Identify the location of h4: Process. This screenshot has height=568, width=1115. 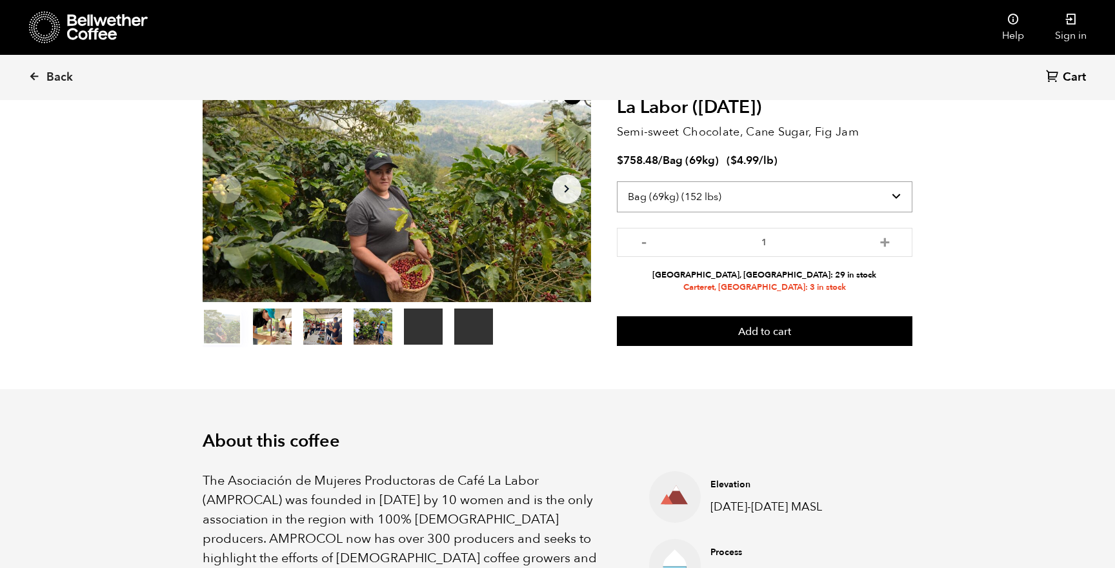
(801, 552).